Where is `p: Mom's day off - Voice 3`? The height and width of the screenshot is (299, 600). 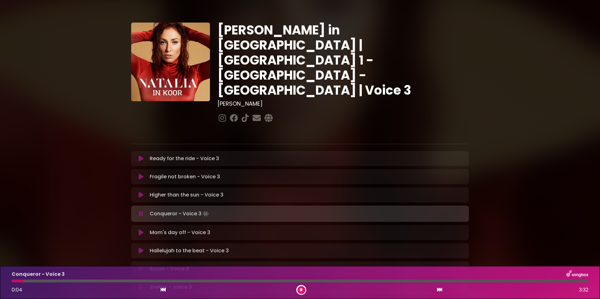
p: Mom's day off - Voice 3 is located at coordinates (180, 233).